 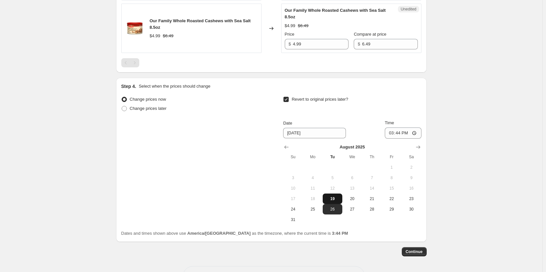 I want to click on th: Wednesday, so click(x=352, y=157).